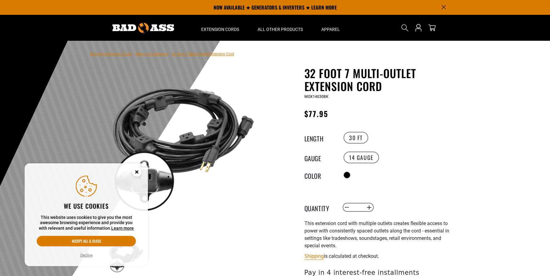  What do you see at coordinates (203, 54) in the screenshot?
I see `span: 32 Foot 7 Multi-Outlet Extension Cord` at bounding box center [203, 54].